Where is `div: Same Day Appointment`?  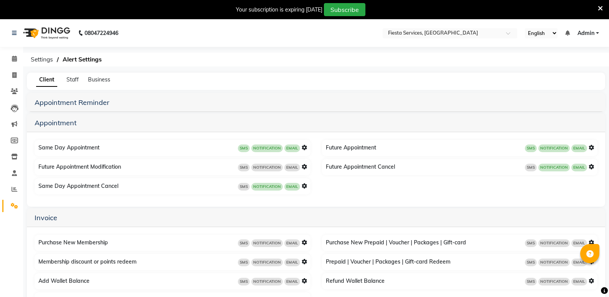
div: Same Day Appointment is located at coordinates (173, 148).